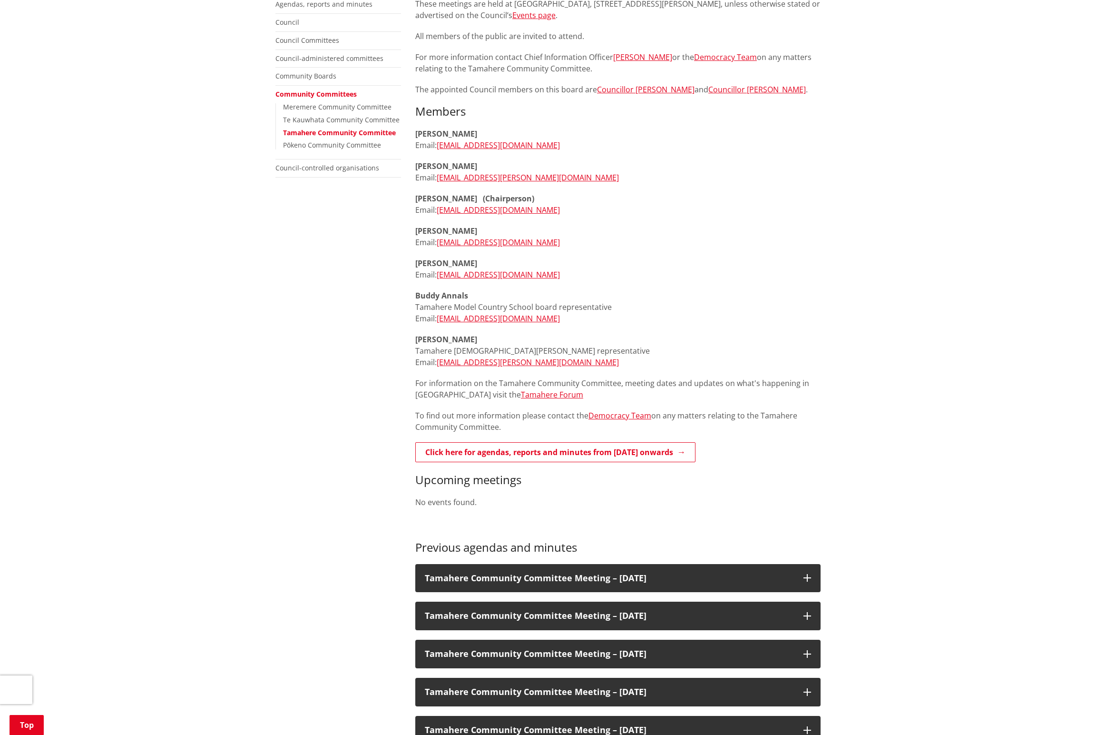 This screenshot has width=1096, height=735. Describe the element at coordinates (618, 89) in the screenshot. I see `p: The appointed Council members on this board are and .` at that location.